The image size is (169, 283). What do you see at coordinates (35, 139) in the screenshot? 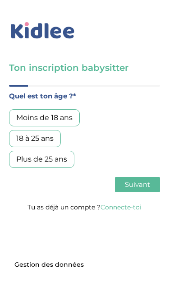
I see `div: 18 à 25 ans` at bounding box center [35, 139].